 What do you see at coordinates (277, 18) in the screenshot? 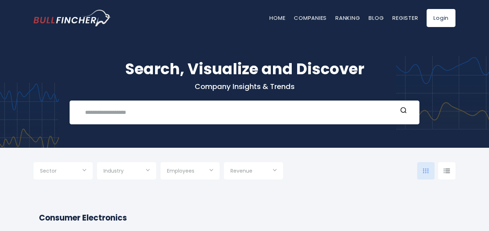
I see `a: Home` at bounding box center [277, 18].